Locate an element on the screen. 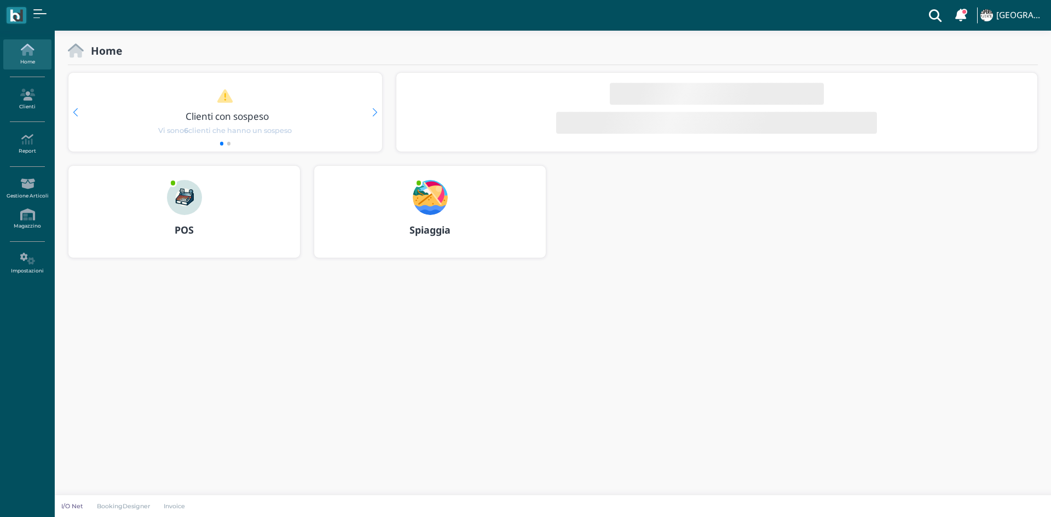 The width and height of the screenshot is (1051, 517). a: Gestione Articoli is located at coordinates (27, 188).